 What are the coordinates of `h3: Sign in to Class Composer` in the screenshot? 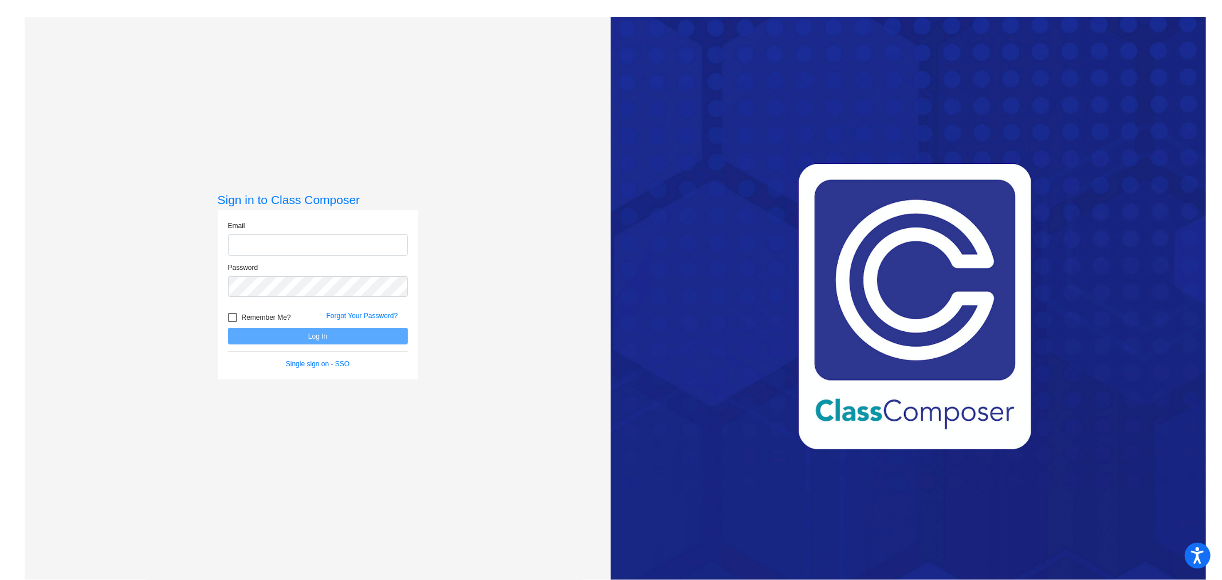 It's located at (318, 199).